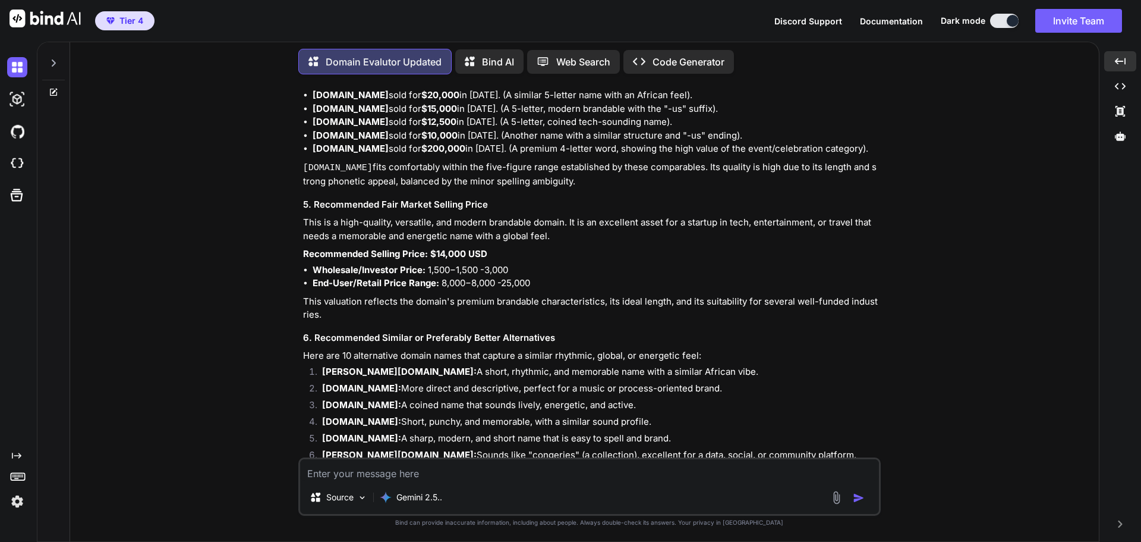 This screenshot has width=1141, height=542. What do you see at coordinates (45, 18) in the screenshot?
I see `img: Bind AI` at bounding box center [45, 18].